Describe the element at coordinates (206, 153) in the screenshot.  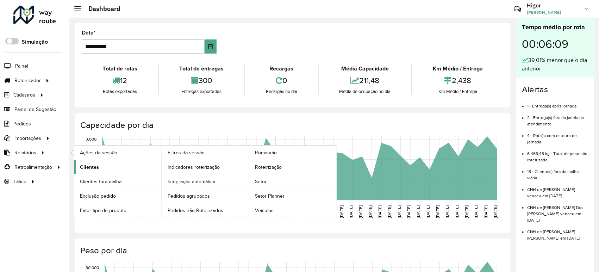
I see `a: Filtros da sessão` at that location.